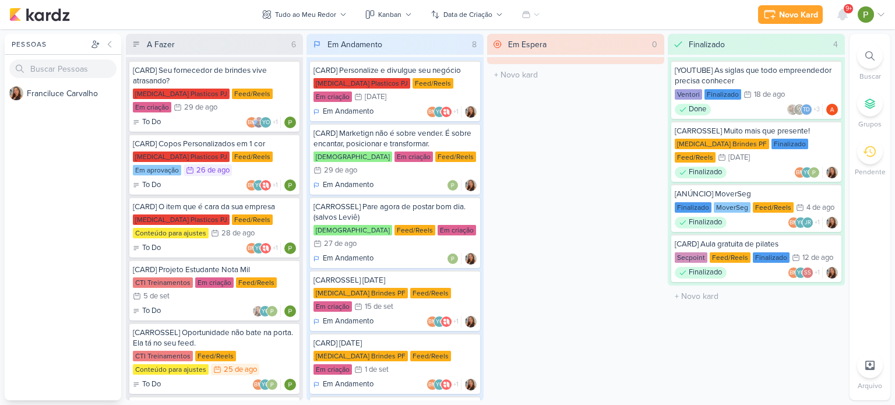  Describe the element at coordinates (340, 244) in the screenshot. I see `div: 27 de ago` at that location.